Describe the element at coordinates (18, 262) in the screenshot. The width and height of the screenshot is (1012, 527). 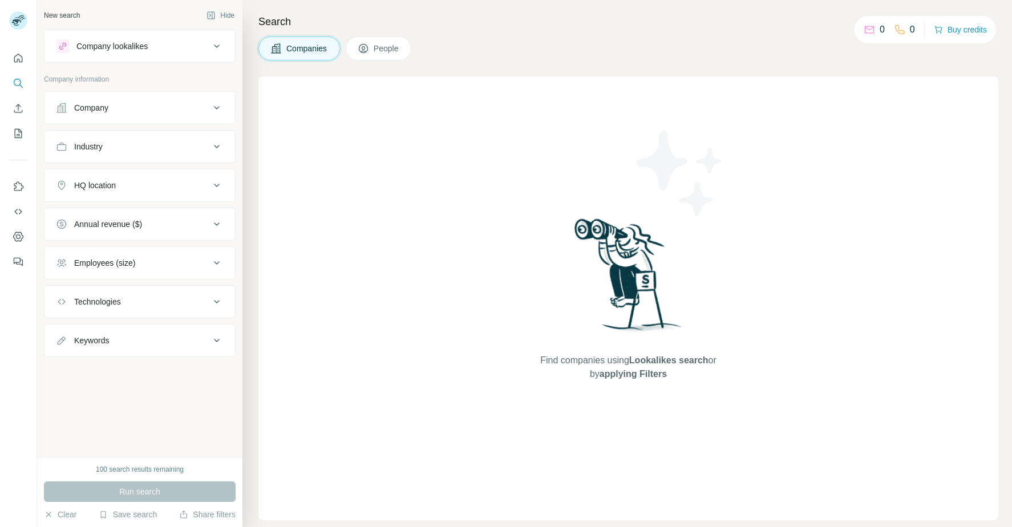
I see `button: Feedback` at that location.